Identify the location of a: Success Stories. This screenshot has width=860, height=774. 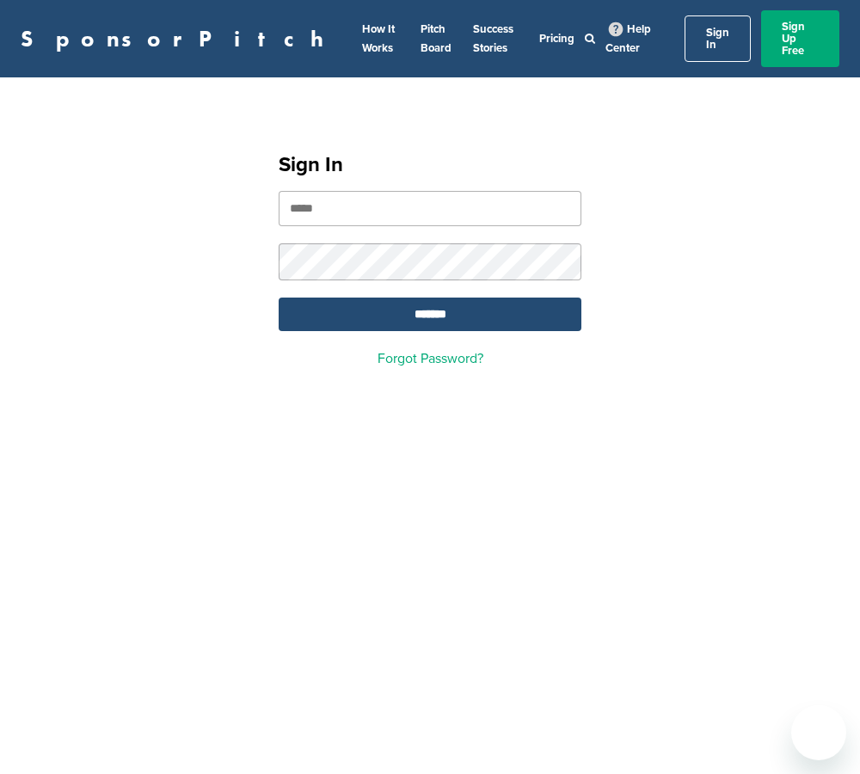
(493, 39).